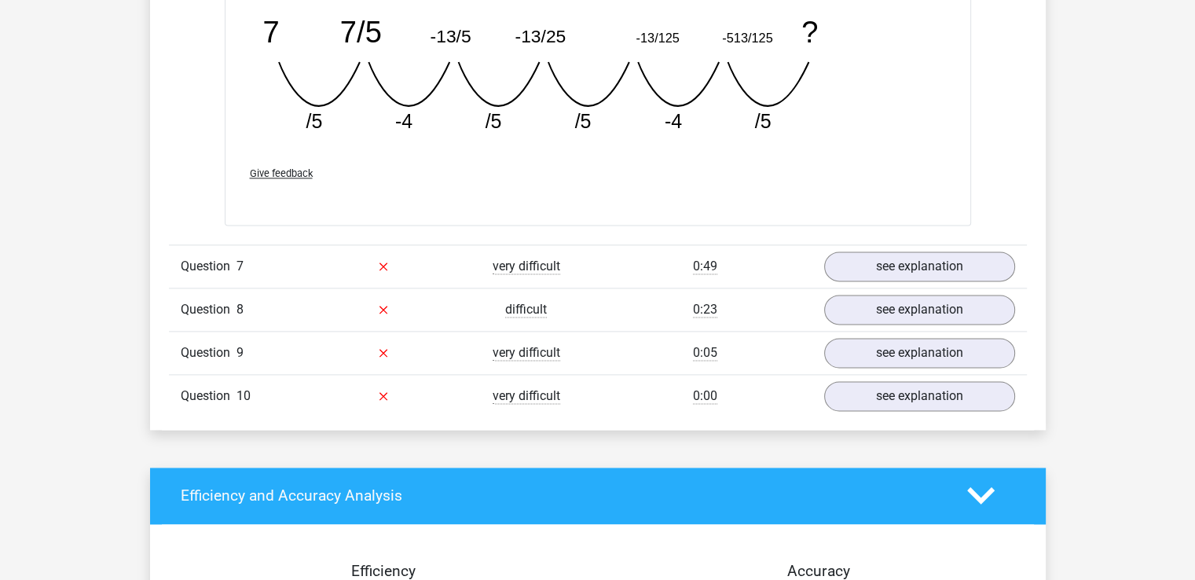 The image size is (1195, 580). Describe the element at coordinates (705, 310) in the screenshot. I see `span: 0:23` at that location.